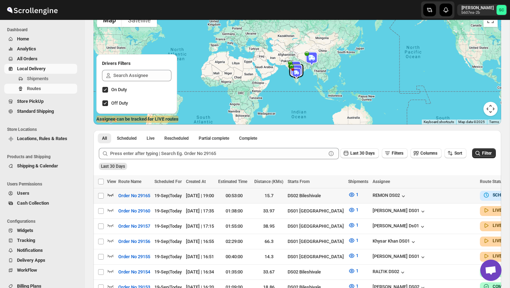  I want to click on button: Sort, so click(455, 153).